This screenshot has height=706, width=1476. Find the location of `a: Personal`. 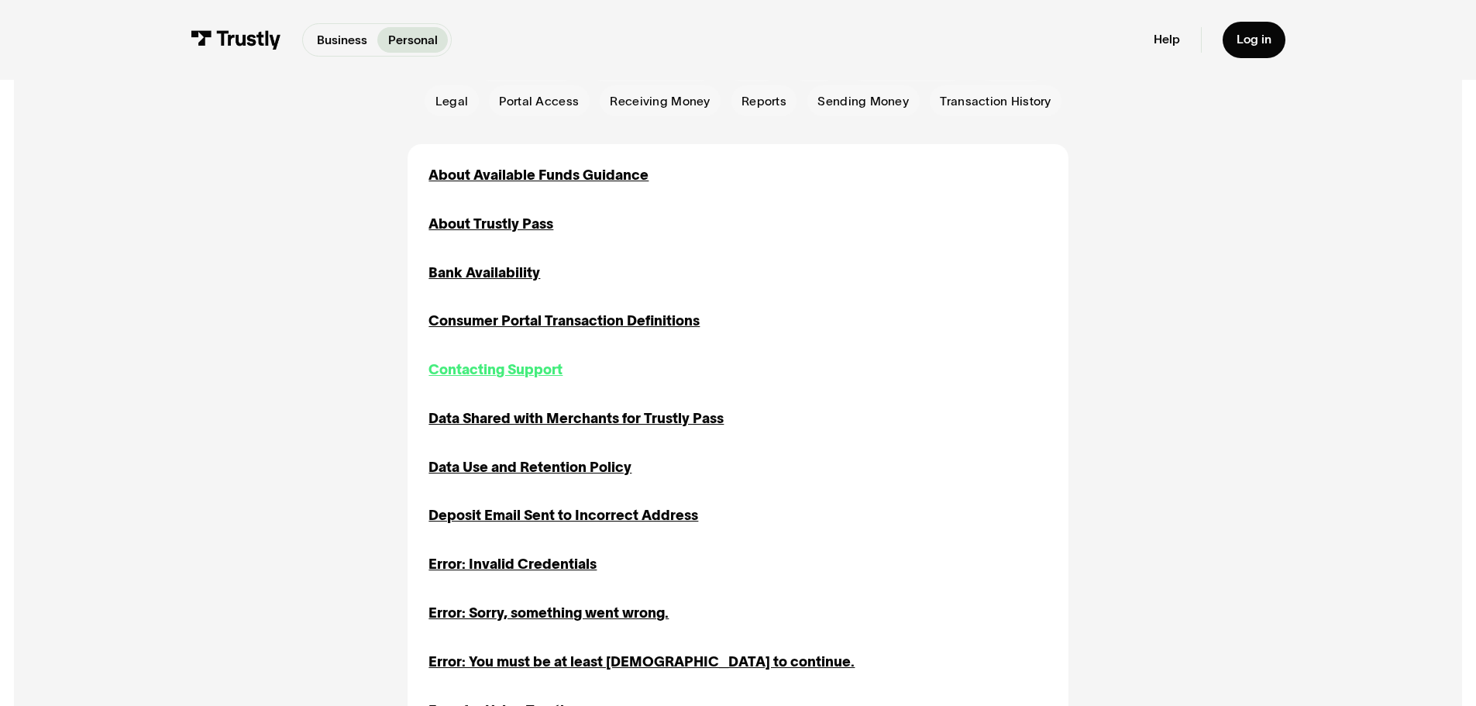

a: Personal is located at coordinates (412, 40).